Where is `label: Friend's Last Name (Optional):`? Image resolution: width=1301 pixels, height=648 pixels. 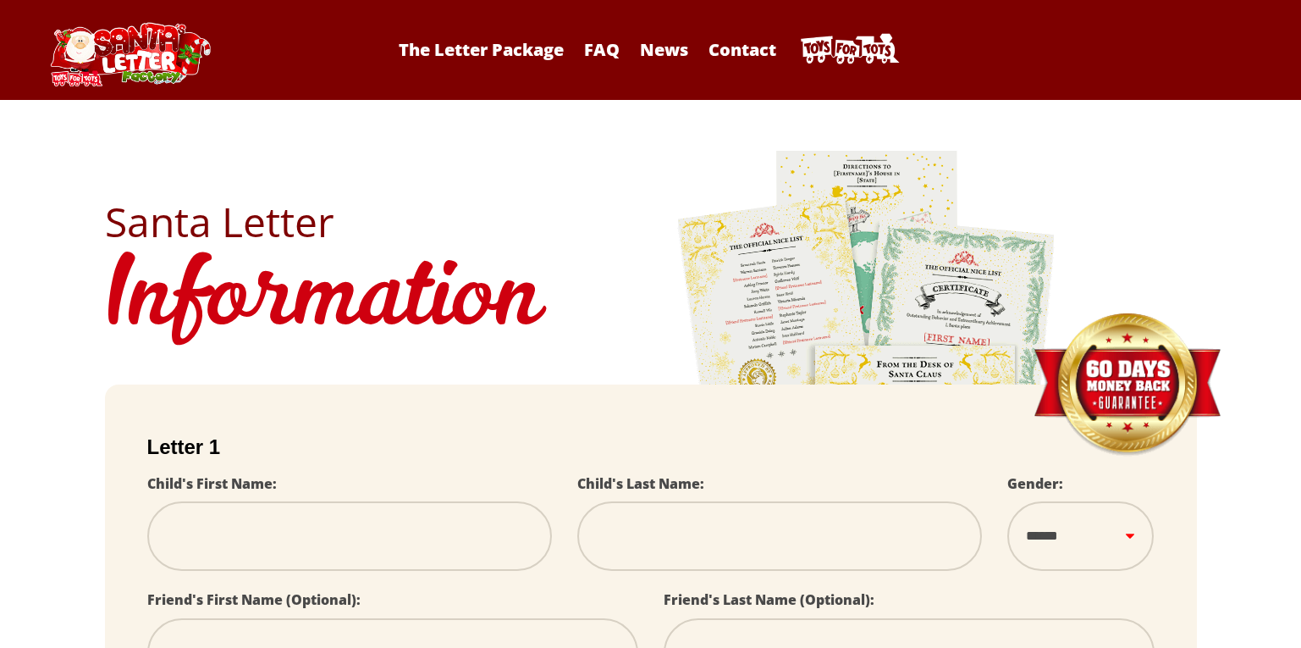 label: Friend's Last Name (Optional): is located at coordinates (769, 599).